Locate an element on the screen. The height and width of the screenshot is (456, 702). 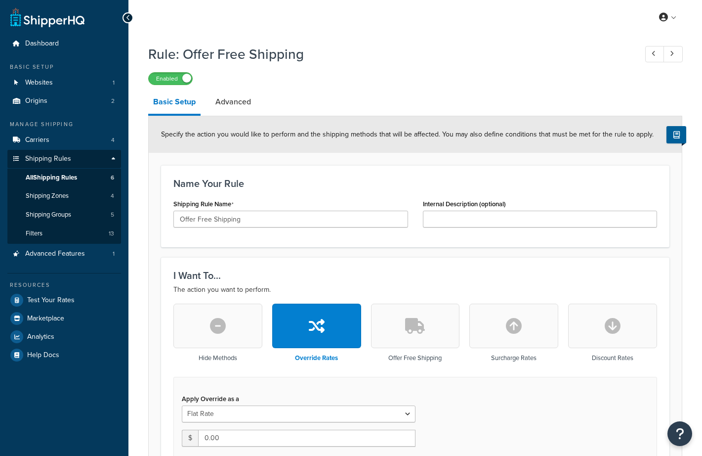
span: Help Docs is located at coordinates (43, 355).